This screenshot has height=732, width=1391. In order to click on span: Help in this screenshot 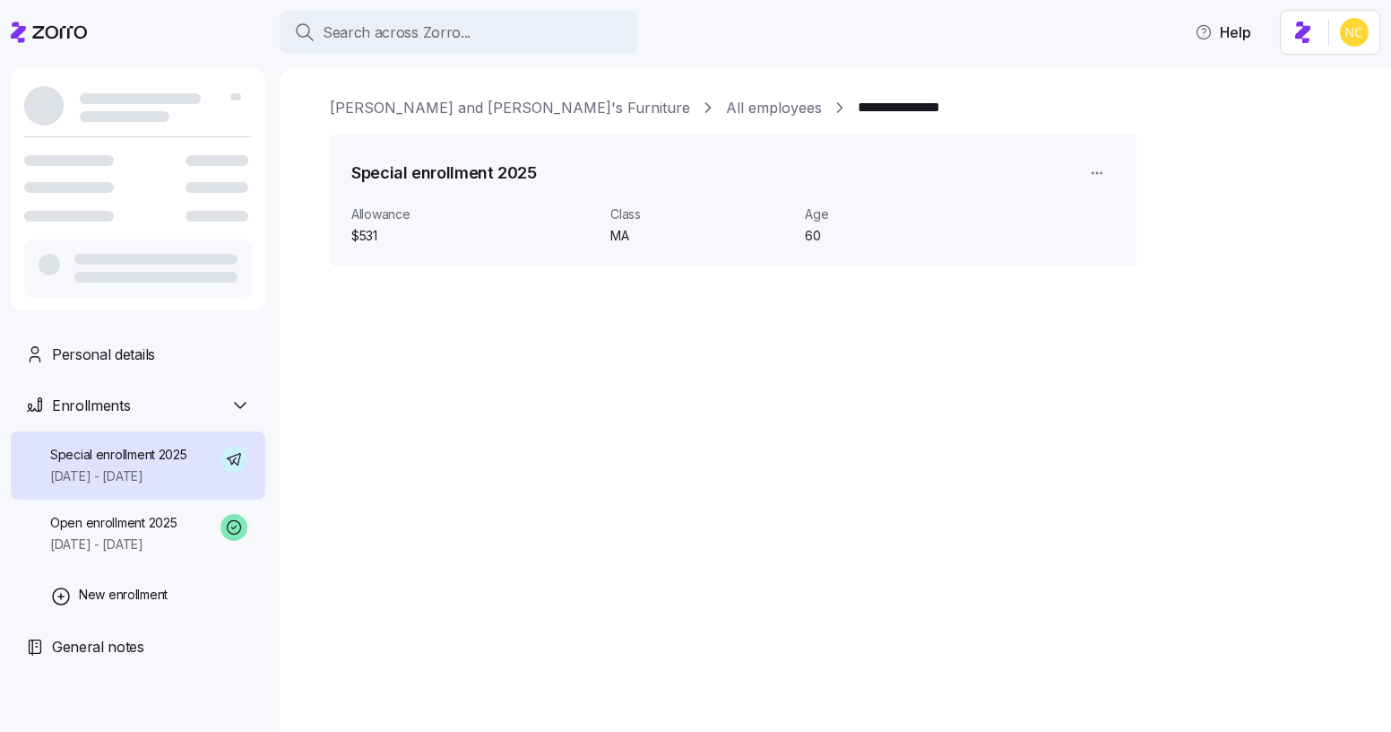, I will do `click(1223, 32)`.